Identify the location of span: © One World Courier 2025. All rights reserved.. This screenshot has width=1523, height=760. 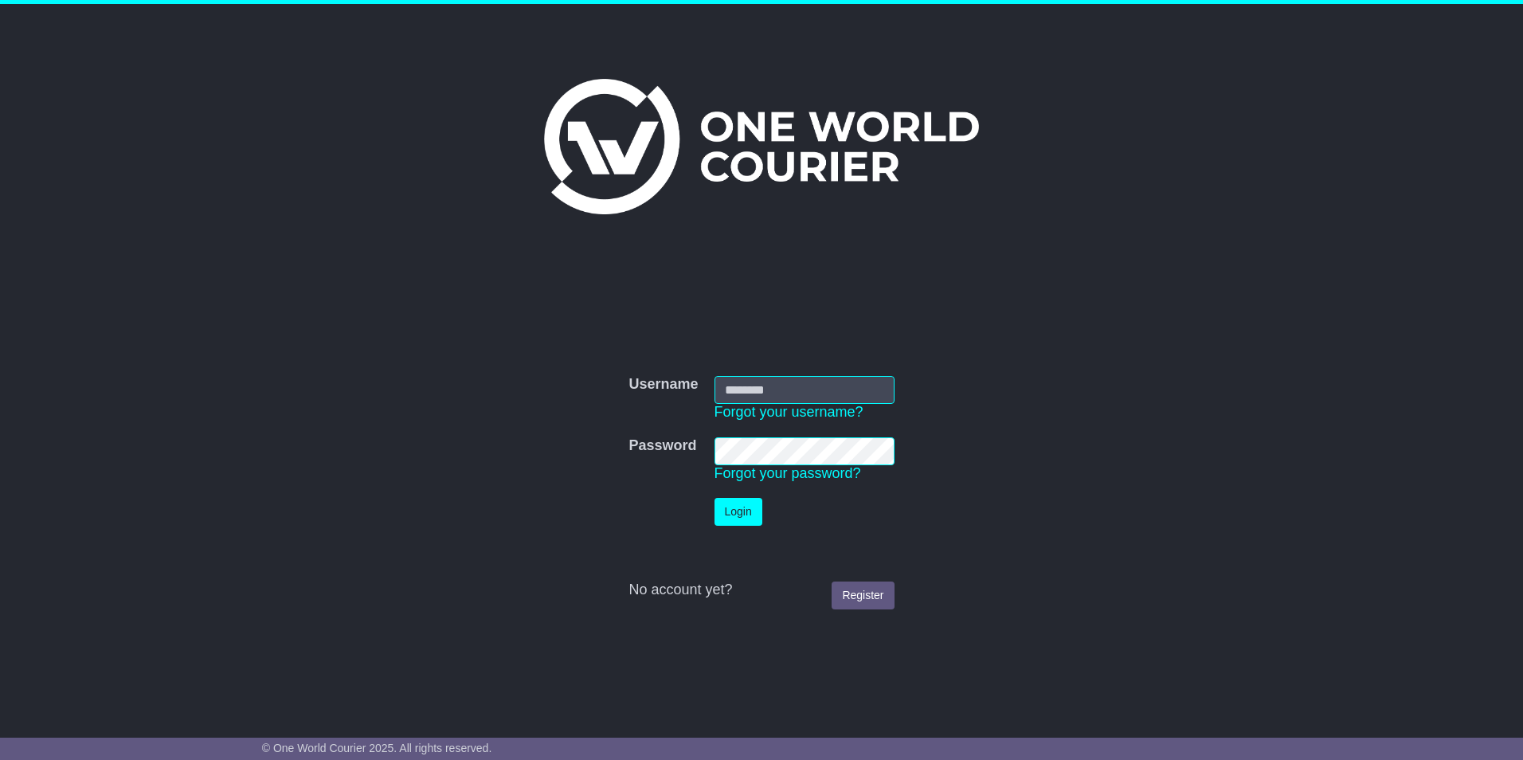
(377, 748).